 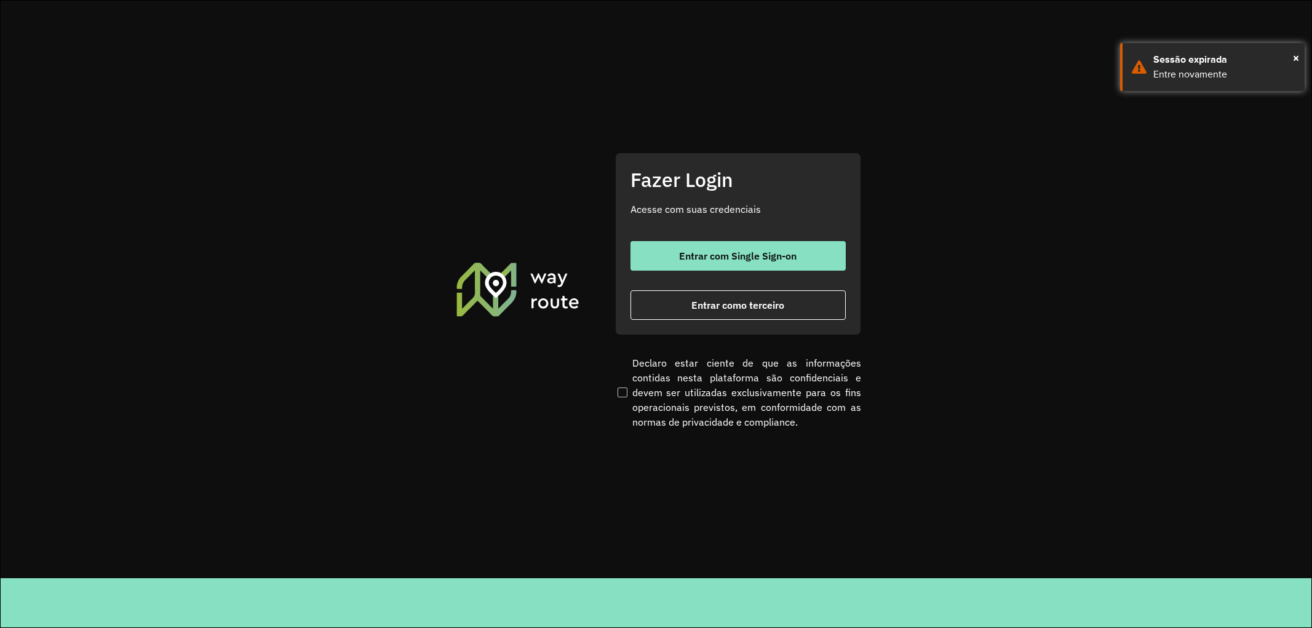 I want to click on div: Entre novamente, so click(x=1224, y=74).